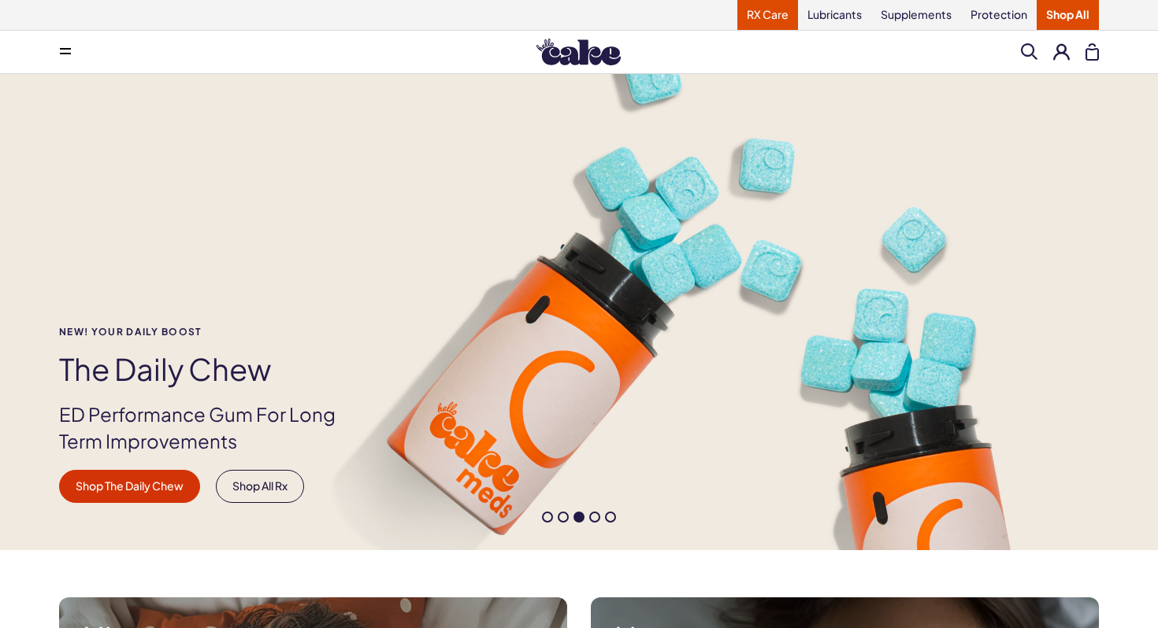 This screenshot has width=1158, height=628. I want to click on a: Shop The Daily Chew, so click(129, 487).